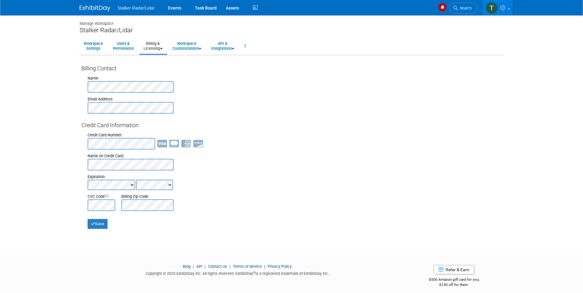 Image resolution: width=583 pixels, height=293 pixels. What do you see at coordinates (248, 267) in the screenshot?
I see `a: Terms of Service` at bounding box center [248, 267].